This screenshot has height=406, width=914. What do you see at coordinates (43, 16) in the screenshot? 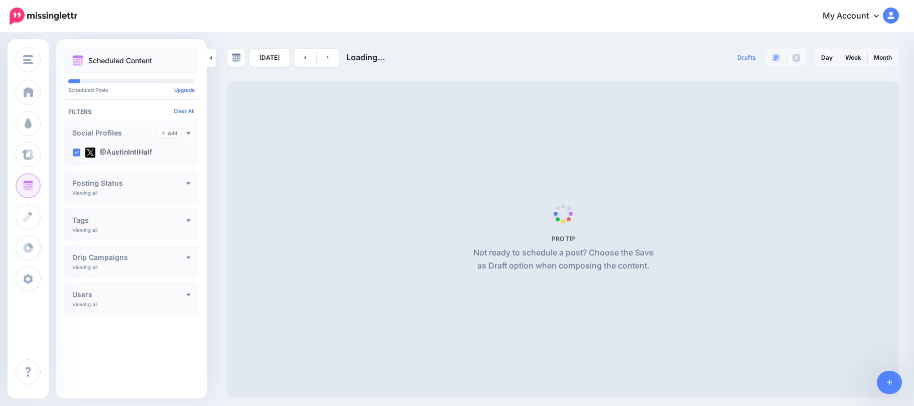
I see `img: Missinglettr` at bounding box center [43, 16].